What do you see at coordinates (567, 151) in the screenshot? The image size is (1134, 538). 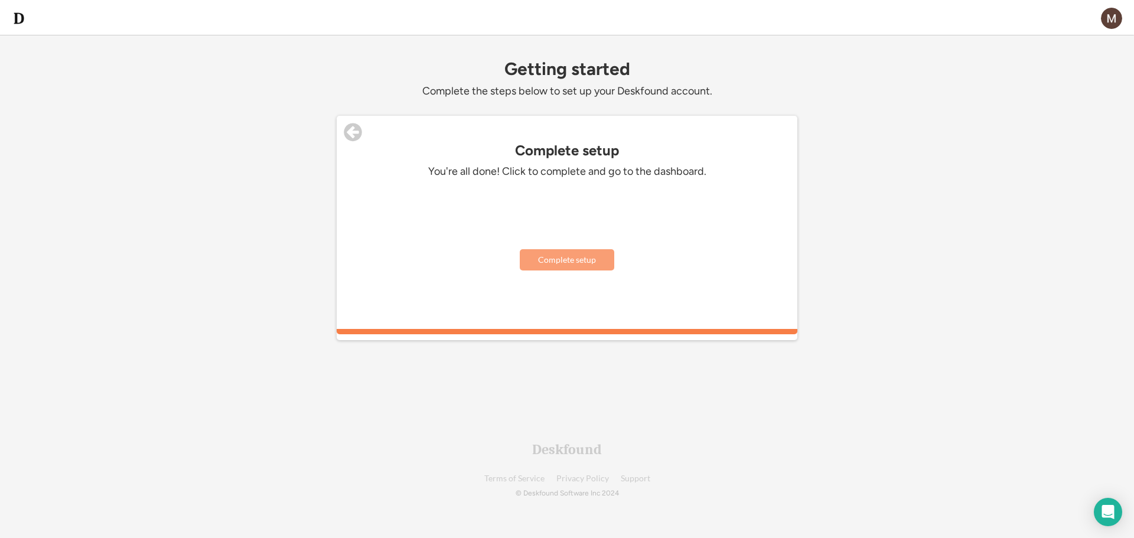 I see `div: Complete setup` at bounding box center [567, 151].